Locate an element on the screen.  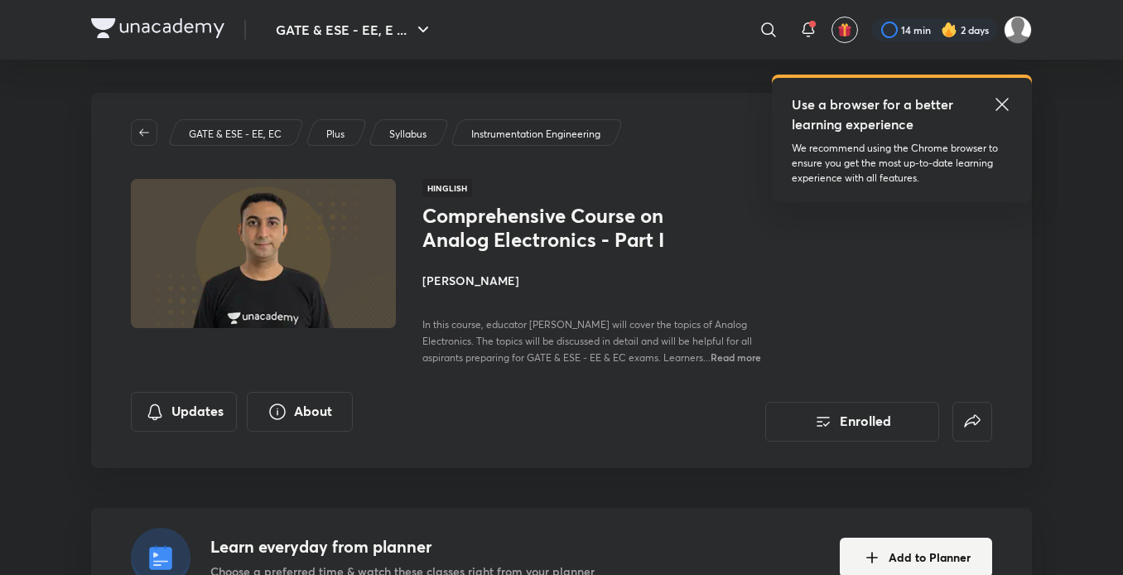
a: Plus is located at coordinates (335, 134).